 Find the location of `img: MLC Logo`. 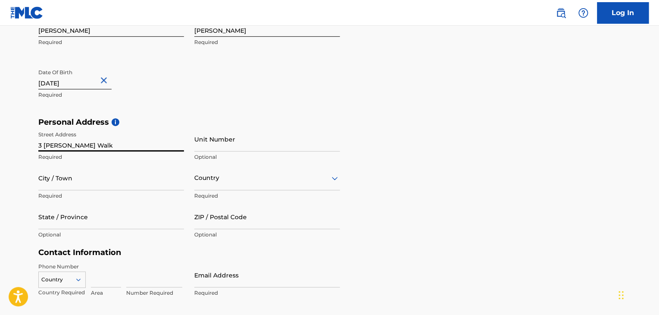

img: MLC Logo is located at coordinates (27, 12).